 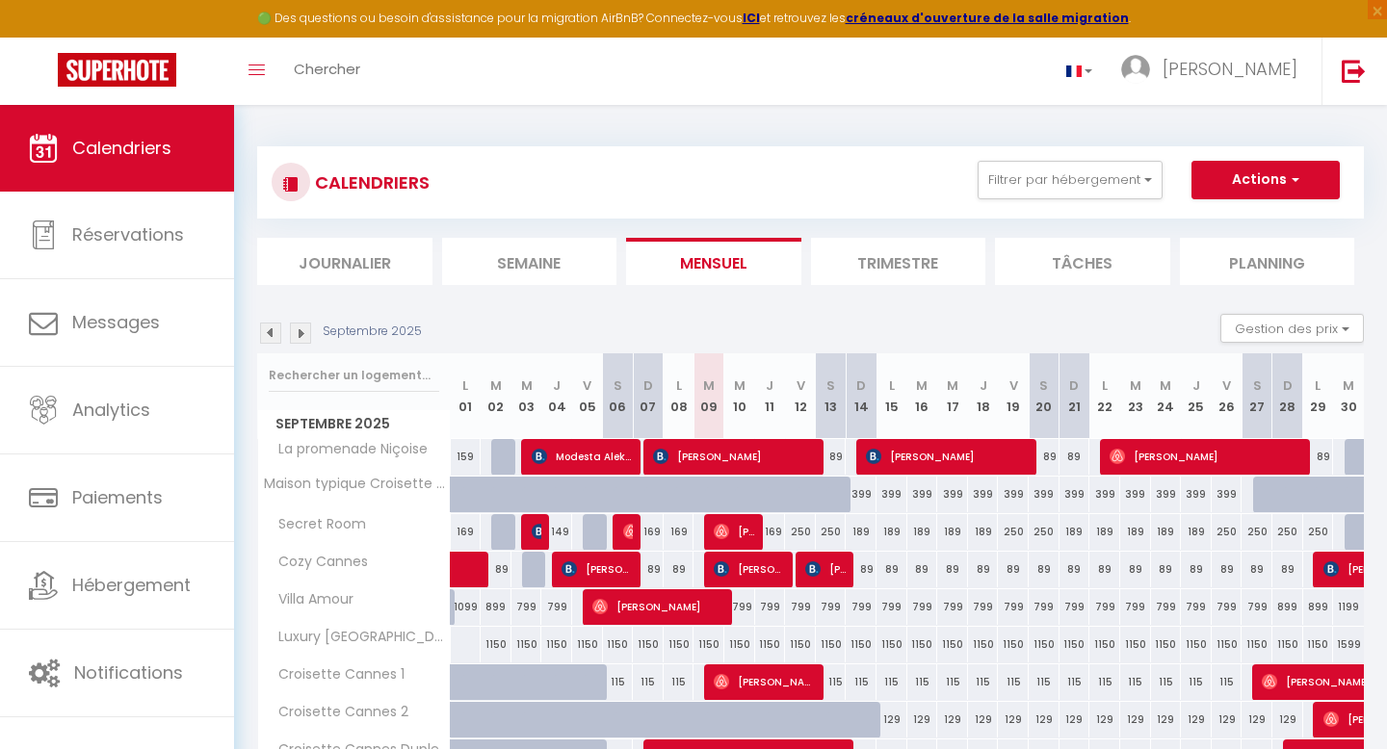 What do you see at coordinates (1266, 180) in the screenshot?
I see `button: Actions` at bounding box center [1266, 180].